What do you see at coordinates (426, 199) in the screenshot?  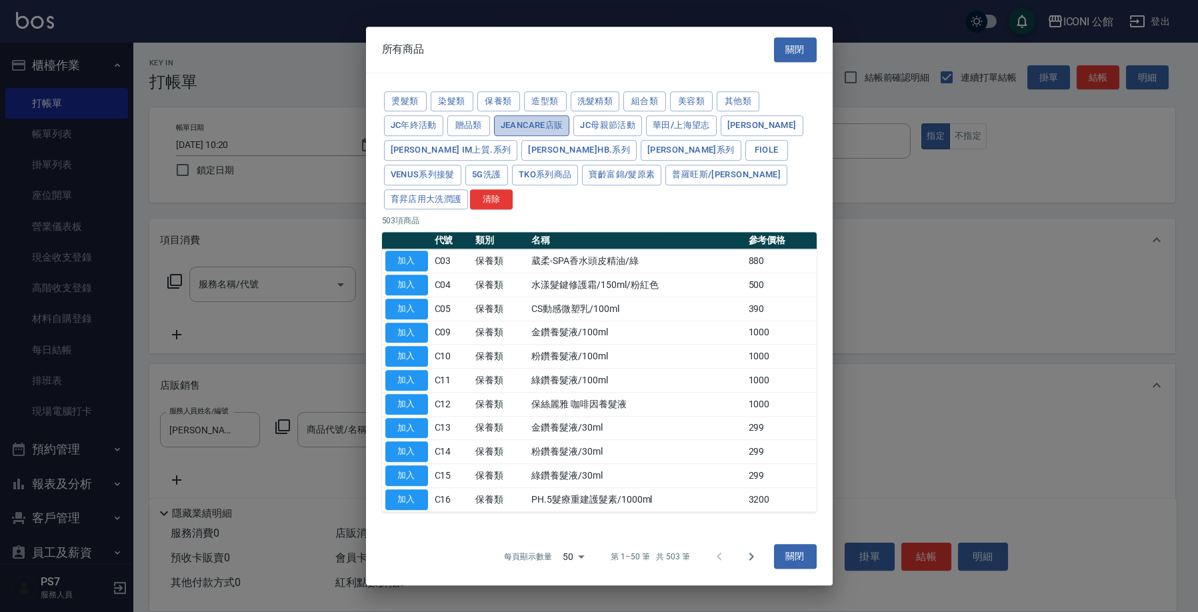 I see `button: 育昇店用大洗潤護` at bounding box center [426, 199].